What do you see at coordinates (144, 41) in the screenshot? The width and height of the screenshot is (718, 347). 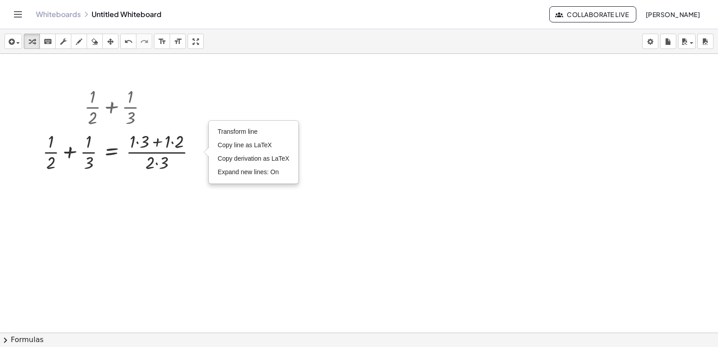 I see `button: redo` at bounding box center [144, 41].